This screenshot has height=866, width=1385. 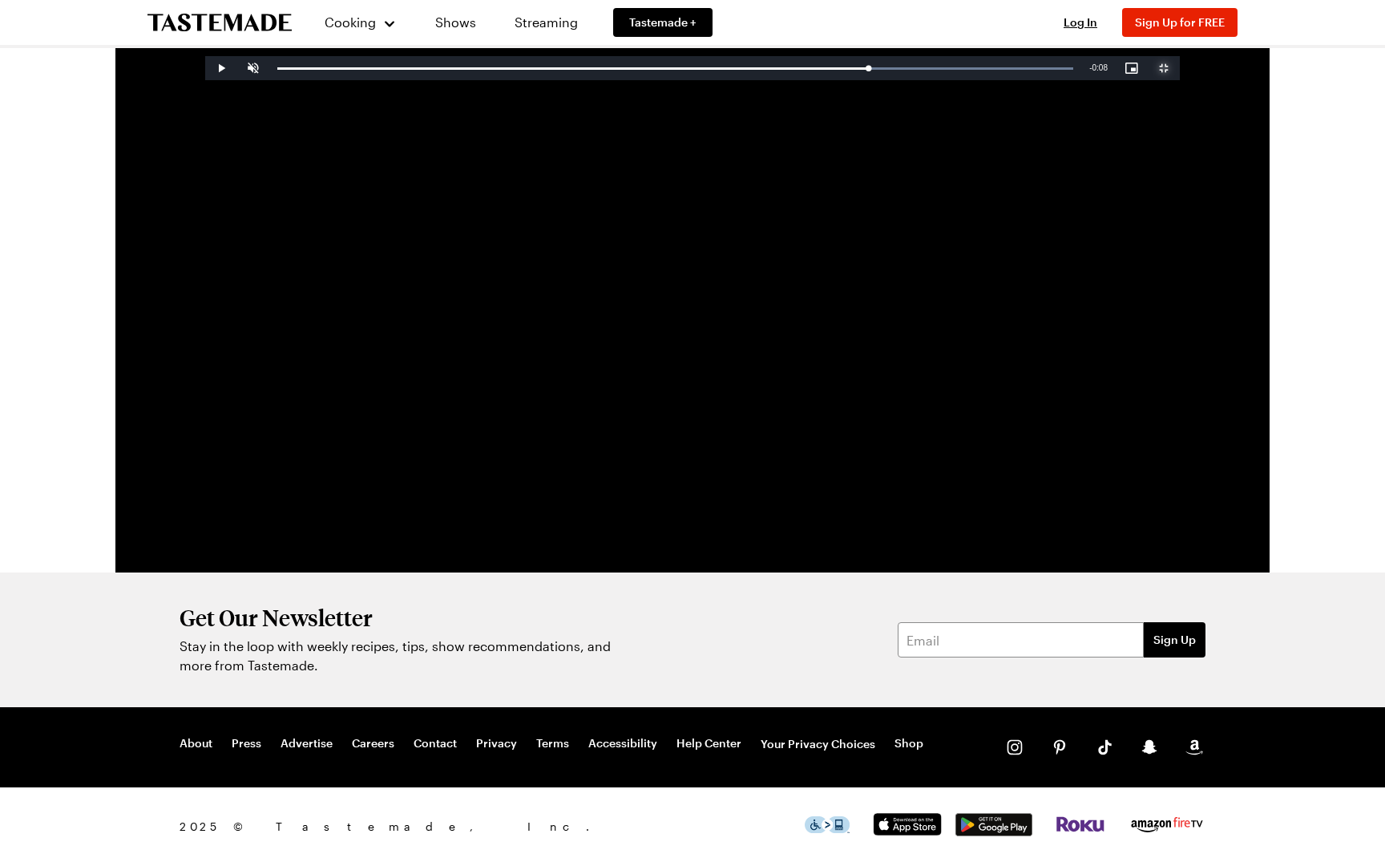 What do you see at coordinates (663, 22) in the screenshot?
I see `a: Tastemade +` at bounding box center [663, 22].